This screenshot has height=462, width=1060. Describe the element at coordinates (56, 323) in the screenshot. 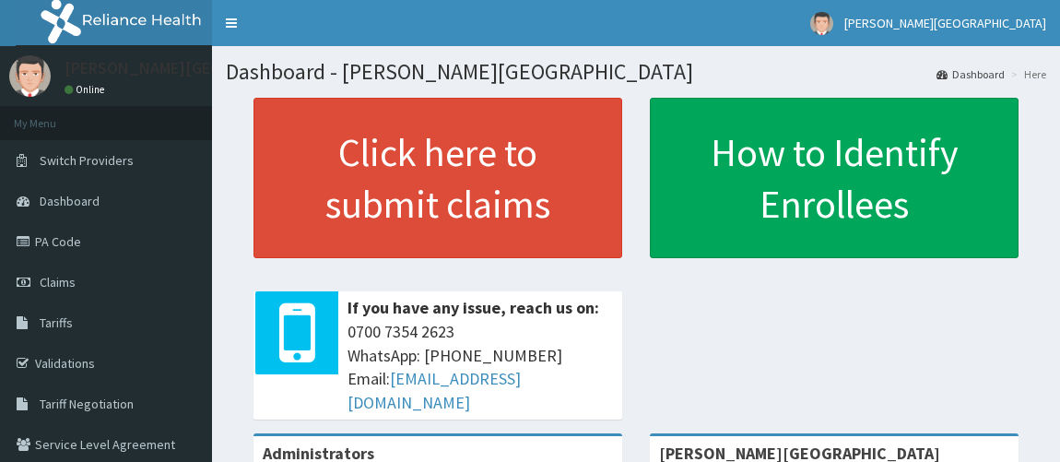

I see `span: Tariffs` at that location.